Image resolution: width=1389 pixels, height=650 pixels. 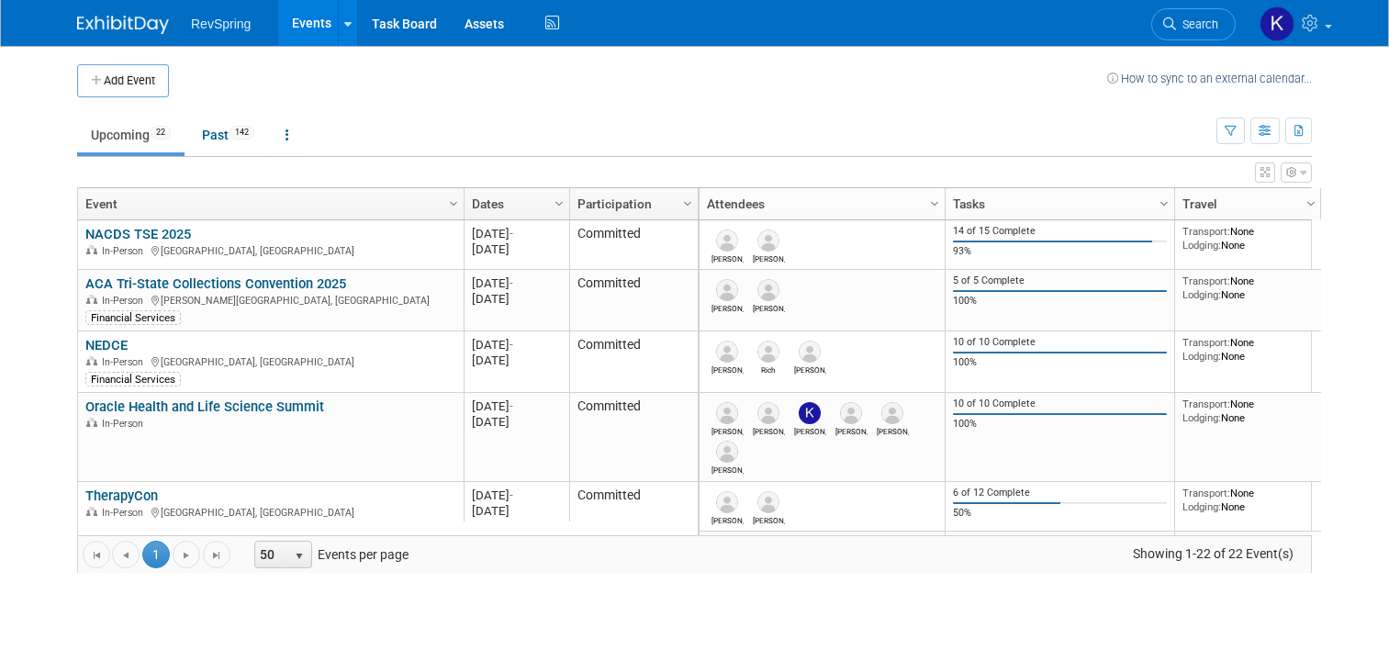 What do you see at coordinates (851, 430) in the screenshot?
I see `div: Heather Davisson` at bounding box center [851, 430].